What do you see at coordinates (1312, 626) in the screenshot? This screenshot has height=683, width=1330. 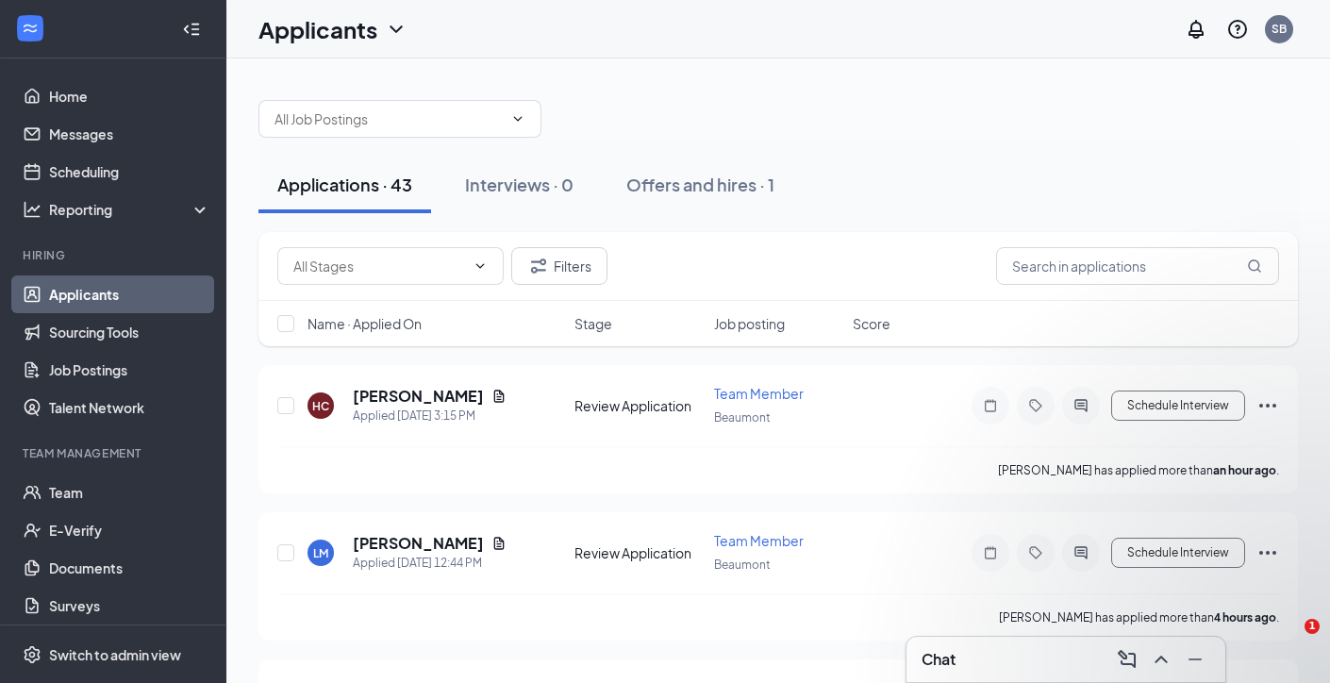 I see `span: 1` at bounding box center [1312, 626].